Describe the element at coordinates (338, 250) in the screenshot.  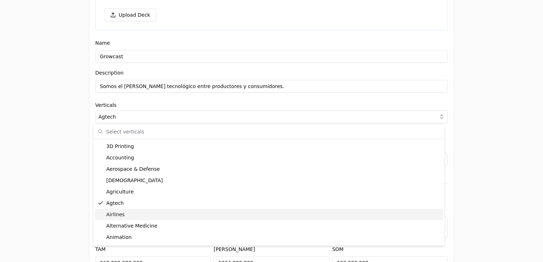
I see `label: SOM` at that location.